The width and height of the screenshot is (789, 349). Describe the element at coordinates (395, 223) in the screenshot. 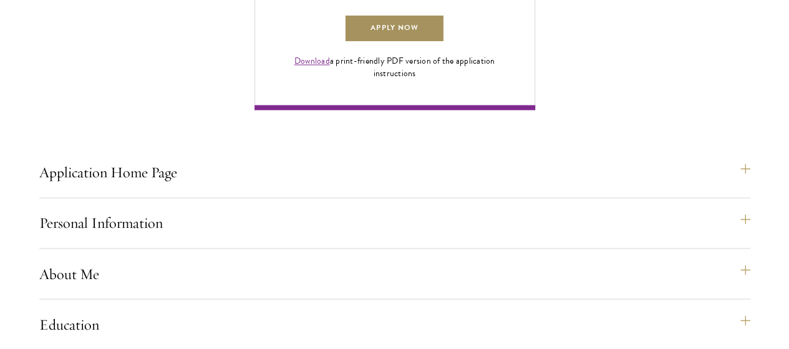

I see `button: Personal Information` at that location.